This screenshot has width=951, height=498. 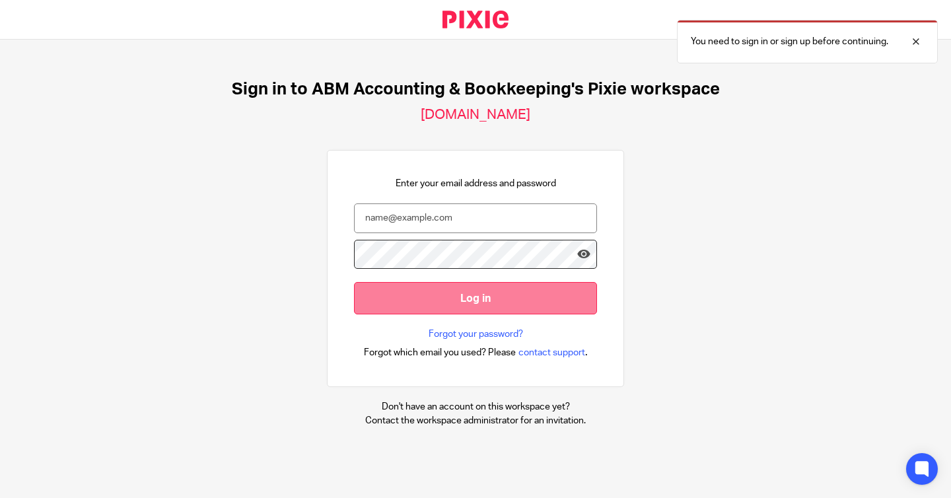 What do you see at coordinates (476, 334) in the screenshot?
I see `a: Forgot your password?` at bounding box center [476, 334].